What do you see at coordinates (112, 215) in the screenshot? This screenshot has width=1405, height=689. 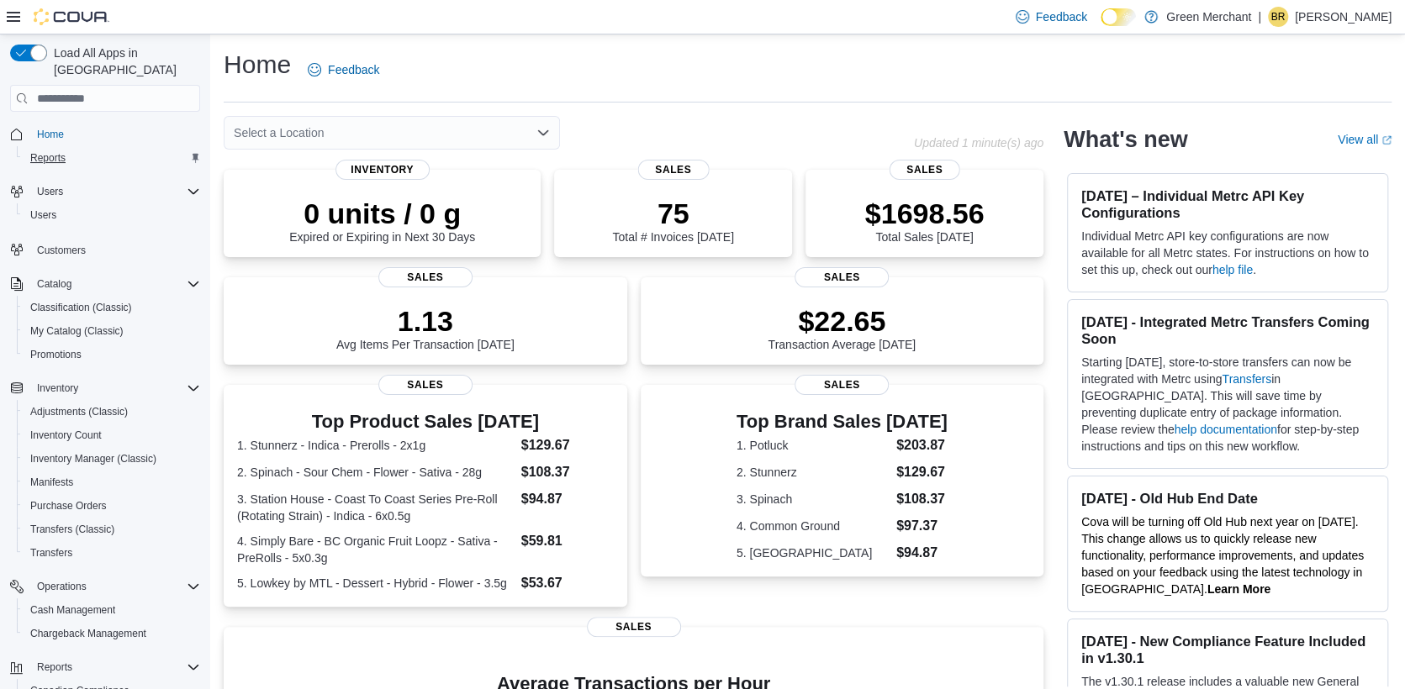 I see `button: Users` at bounding box center [112, 215].